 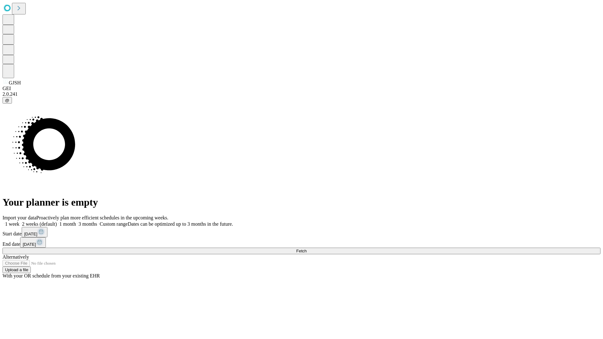 I want to click on button: Upload a file, so click(x=17, y=270).